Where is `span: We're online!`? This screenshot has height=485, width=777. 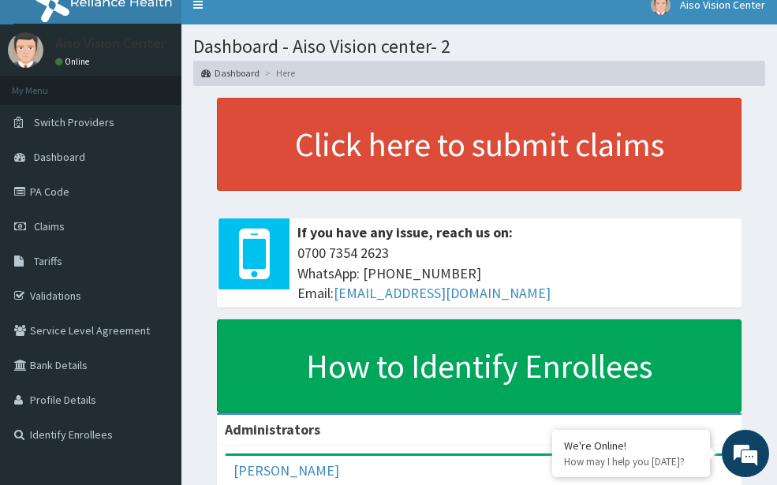
span: We're online! is located at coordinates (155, 223).